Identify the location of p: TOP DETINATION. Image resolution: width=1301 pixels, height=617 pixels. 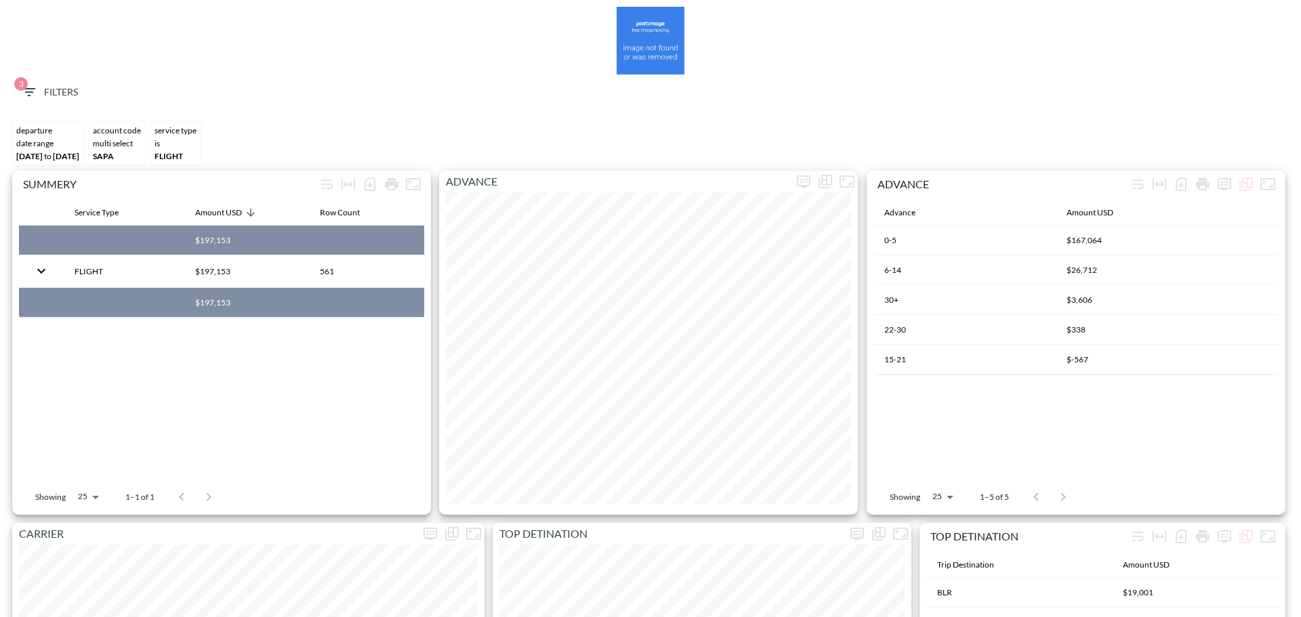
(670, 534).